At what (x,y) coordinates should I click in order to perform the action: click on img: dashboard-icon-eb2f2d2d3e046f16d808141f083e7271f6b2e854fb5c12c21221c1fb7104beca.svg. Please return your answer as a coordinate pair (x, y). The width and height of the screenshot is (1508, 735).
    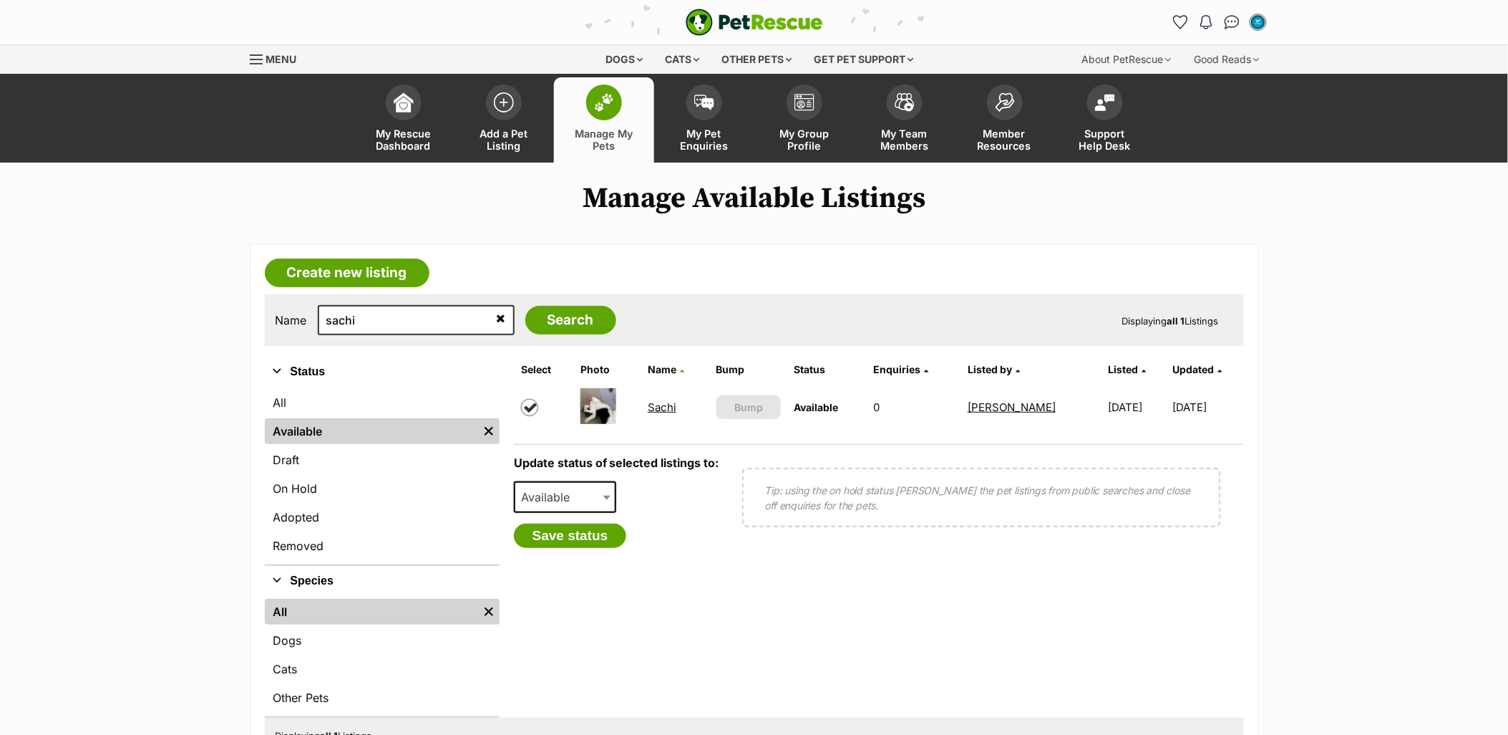
    Looking at the image, I should click on (404, 102).